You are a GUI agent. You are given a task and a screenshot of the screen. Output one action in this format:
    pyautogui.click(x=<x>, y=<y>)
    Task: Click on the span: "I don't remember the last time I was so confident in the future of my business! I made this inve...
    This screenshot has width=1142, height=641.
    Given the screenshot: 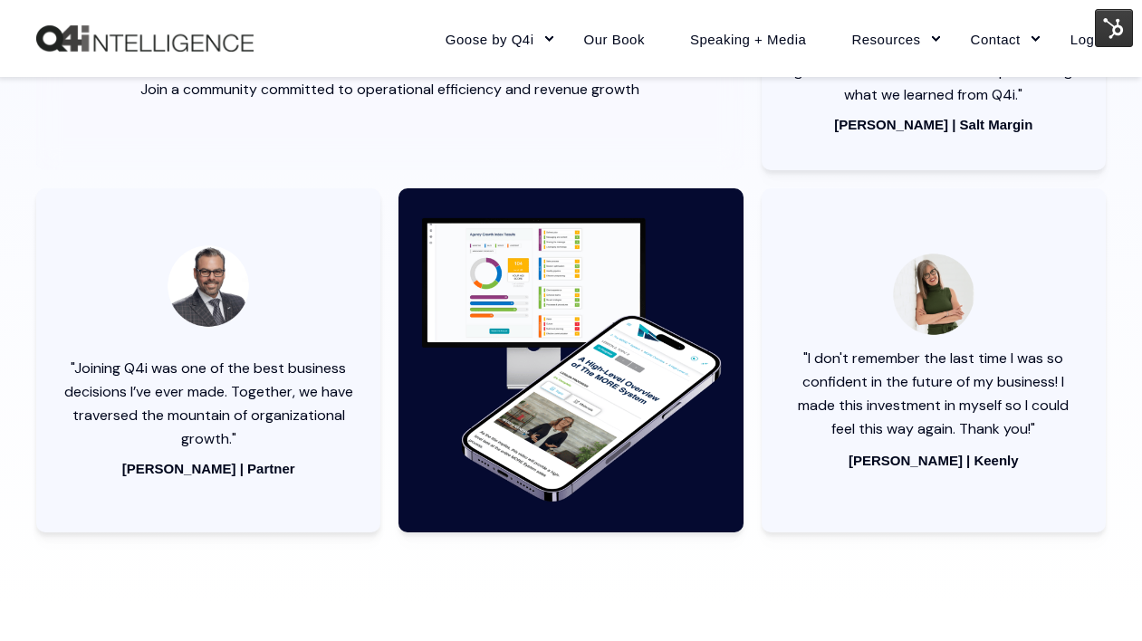 What is the action you would take?
    pyautogui.click(x=933, y=393)
    